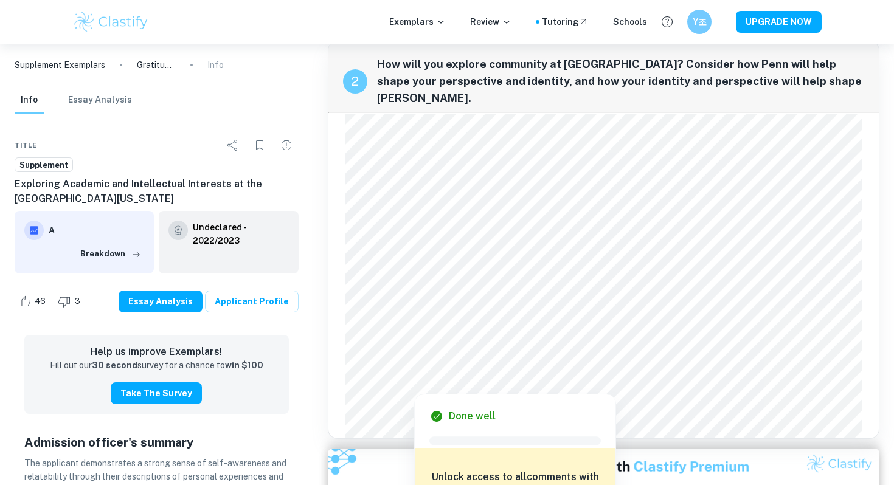 The width and height of the screenshot is (894, 485). I want to click on button: Info, so click(29, 100).